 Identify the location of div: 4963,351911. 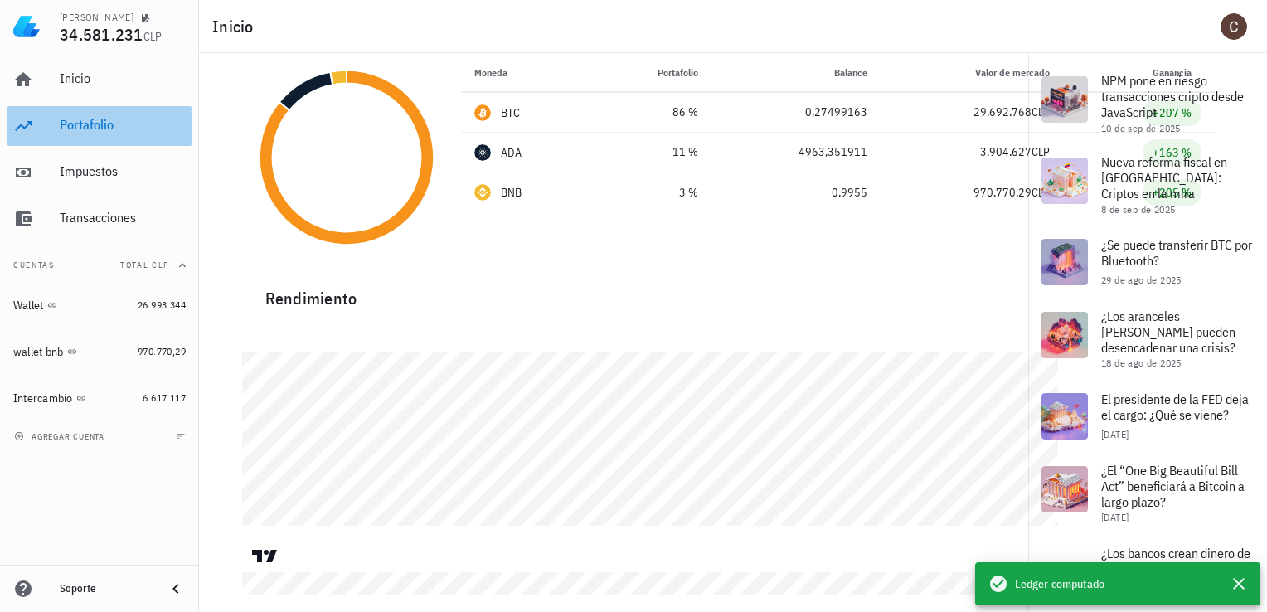
(796, 152).